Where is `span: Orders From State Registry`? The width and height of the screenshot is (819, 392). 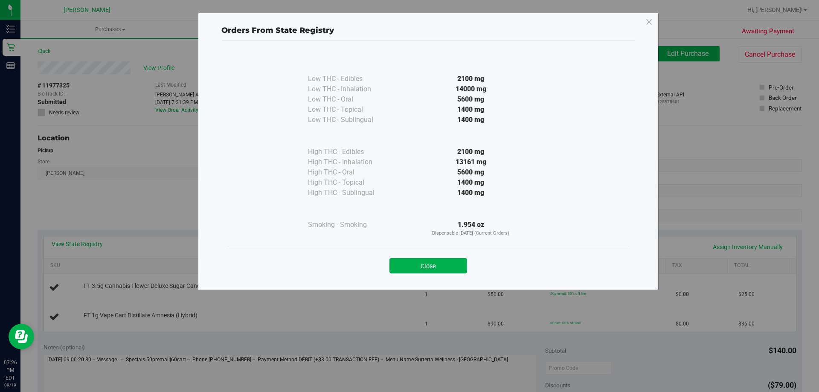
span: Orders From State Registry is located at coordinates (278, 30).